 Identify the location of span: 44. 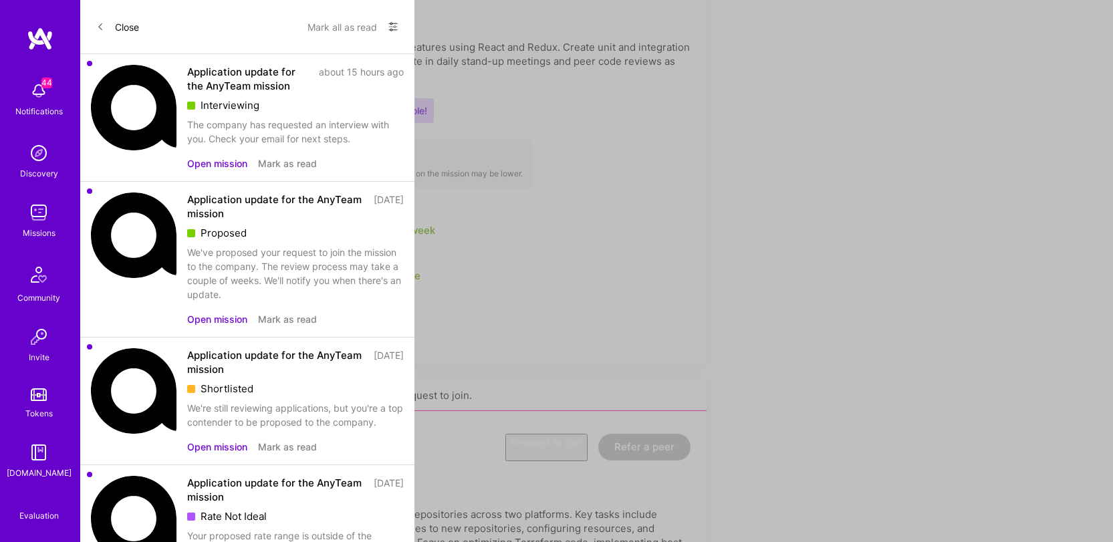
(47, 83).